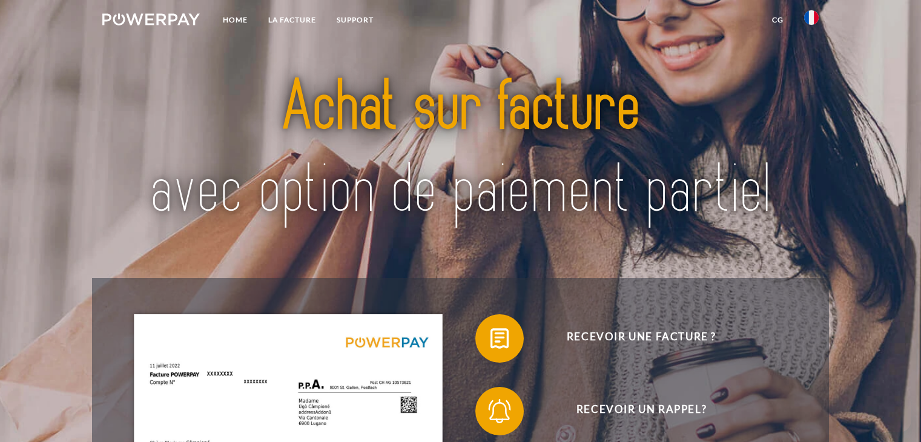 Image resolution: width=921 pixels, height=442 pixels. I want to click on span: Recevoir une facture ?, so click(641, 338).